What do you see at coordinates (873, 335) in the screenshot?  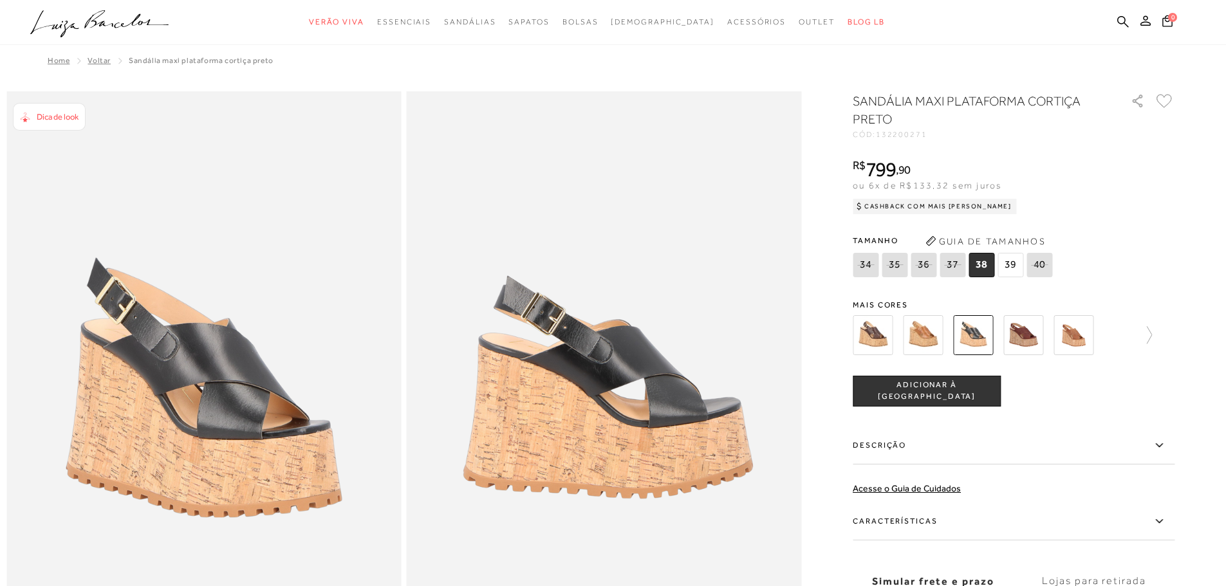 I see `img: SANDÁLIA DE SALTO ALTO PLATAFORMA EM COURO TEXTURIZADO CAFÉ` at bounding box center [873, 335].